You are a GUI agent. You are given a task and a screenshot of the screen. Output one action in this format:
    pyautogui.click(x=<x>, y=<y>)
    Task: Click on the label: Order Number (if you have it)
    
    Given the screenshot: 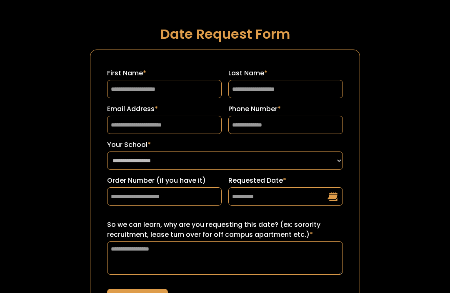 What is the action you would take?
    pyautogui.click(x=164, y=181)
    